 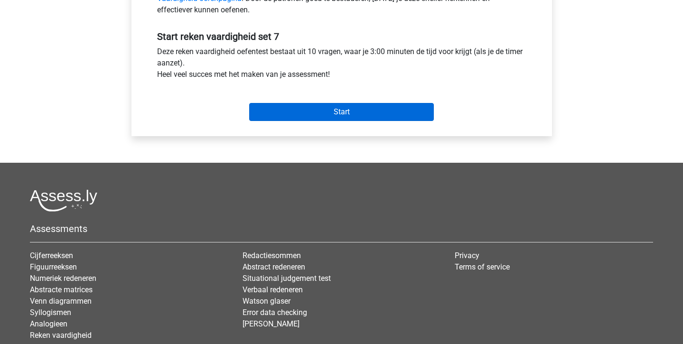 What do you see at coordinates (287, 278) in the screenshot?
I see `a: Situational judgement test` at bounding box center [287, 278].